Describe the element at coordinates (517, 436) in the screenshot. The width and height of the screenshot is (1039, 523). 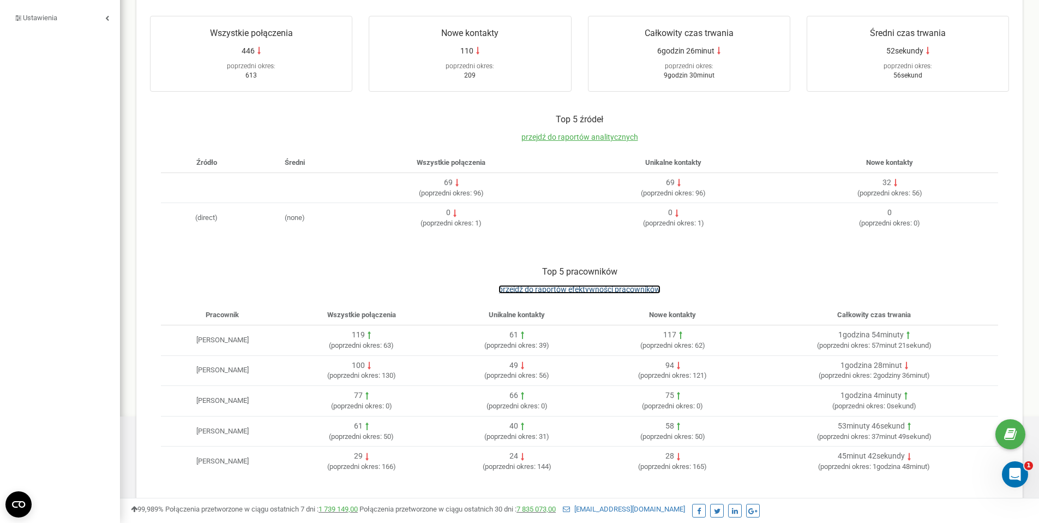
I see `span: ( 31 )` at that location.